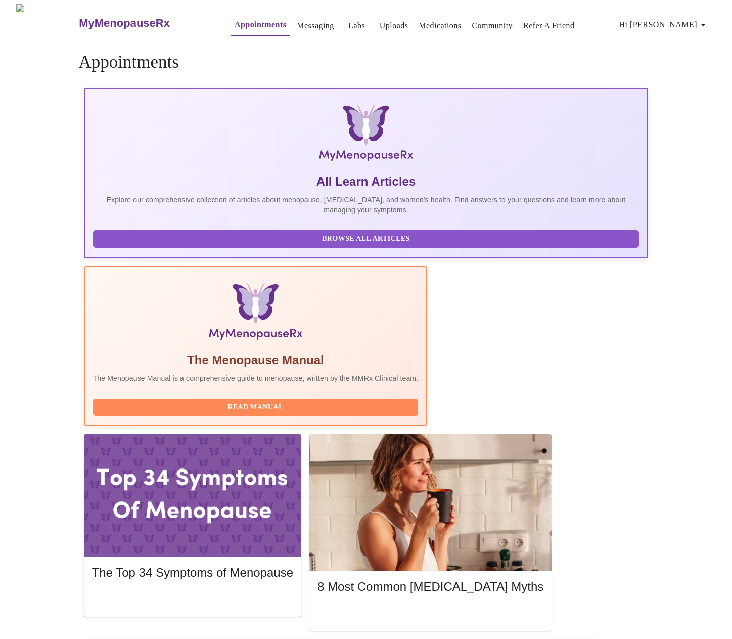 The image size is (732, 639). What do you see at coordinates (366, 182) in the screenshot?
I see `h5: All Learn Articles` at bounding box center [366, 182].